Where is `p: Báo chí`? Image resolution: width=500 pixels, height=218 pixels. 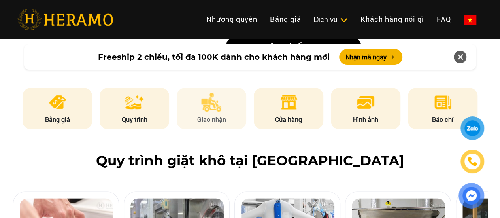 p: Báo chí is located at coordinates (443, 119).